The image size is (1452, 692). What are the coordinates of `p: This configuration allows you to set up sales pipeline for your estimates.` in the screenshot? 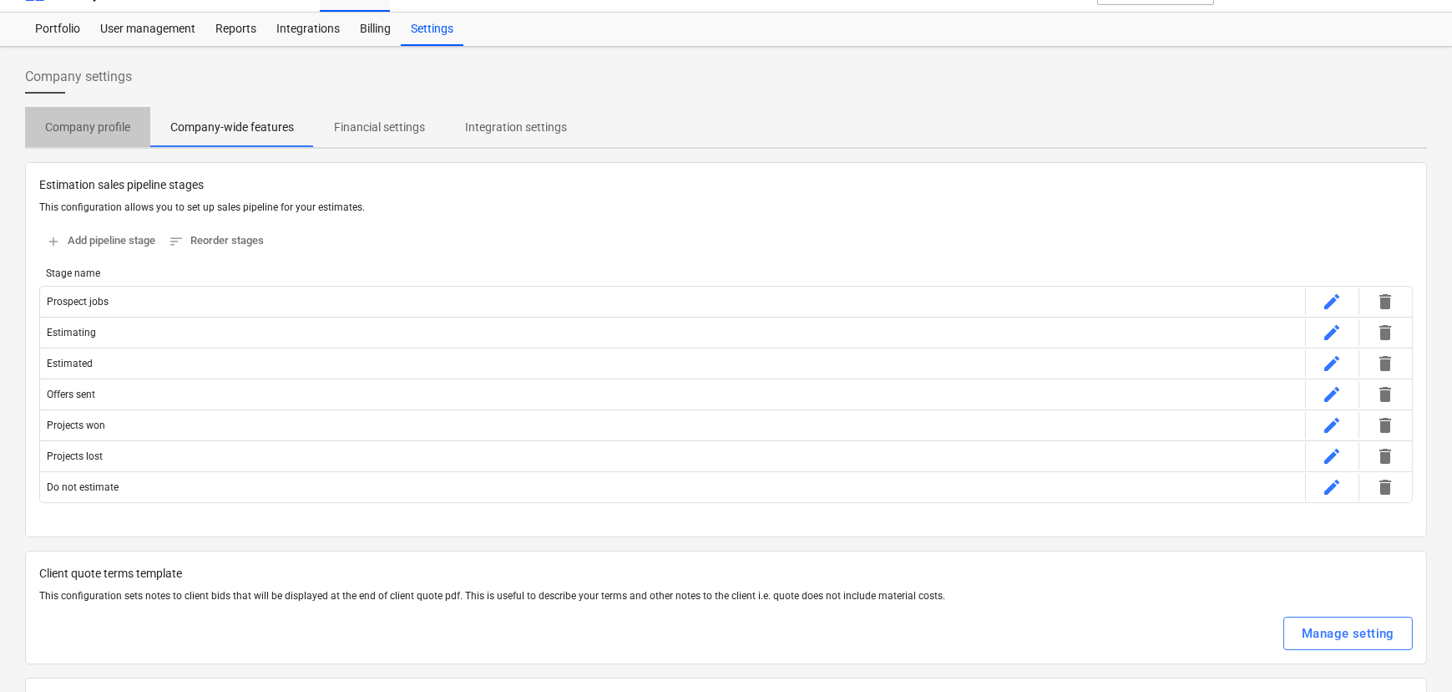 It's located at (726, 207).